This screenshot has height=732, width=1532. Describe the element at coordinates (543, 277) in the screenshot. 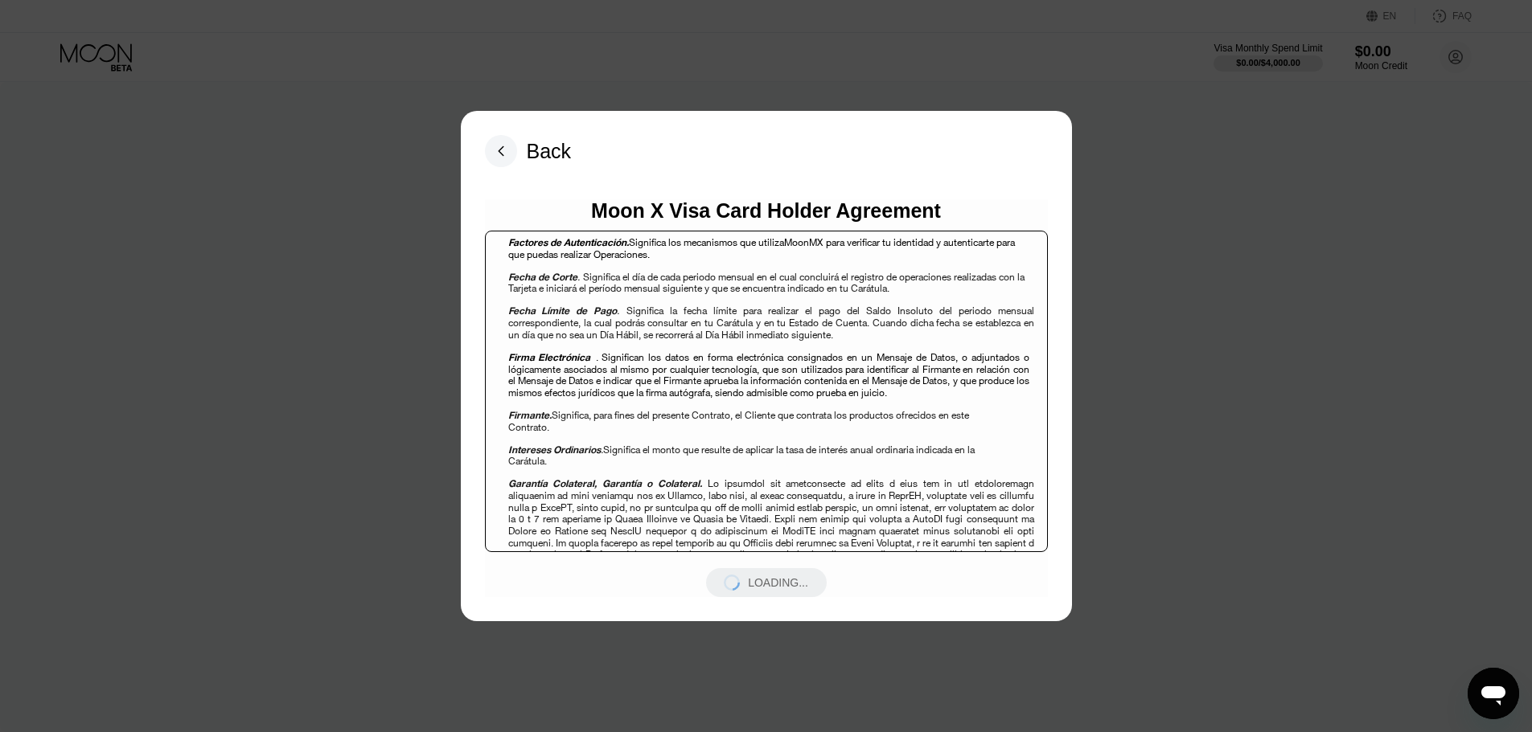

I see `span: Fecha de Corte` at that location.